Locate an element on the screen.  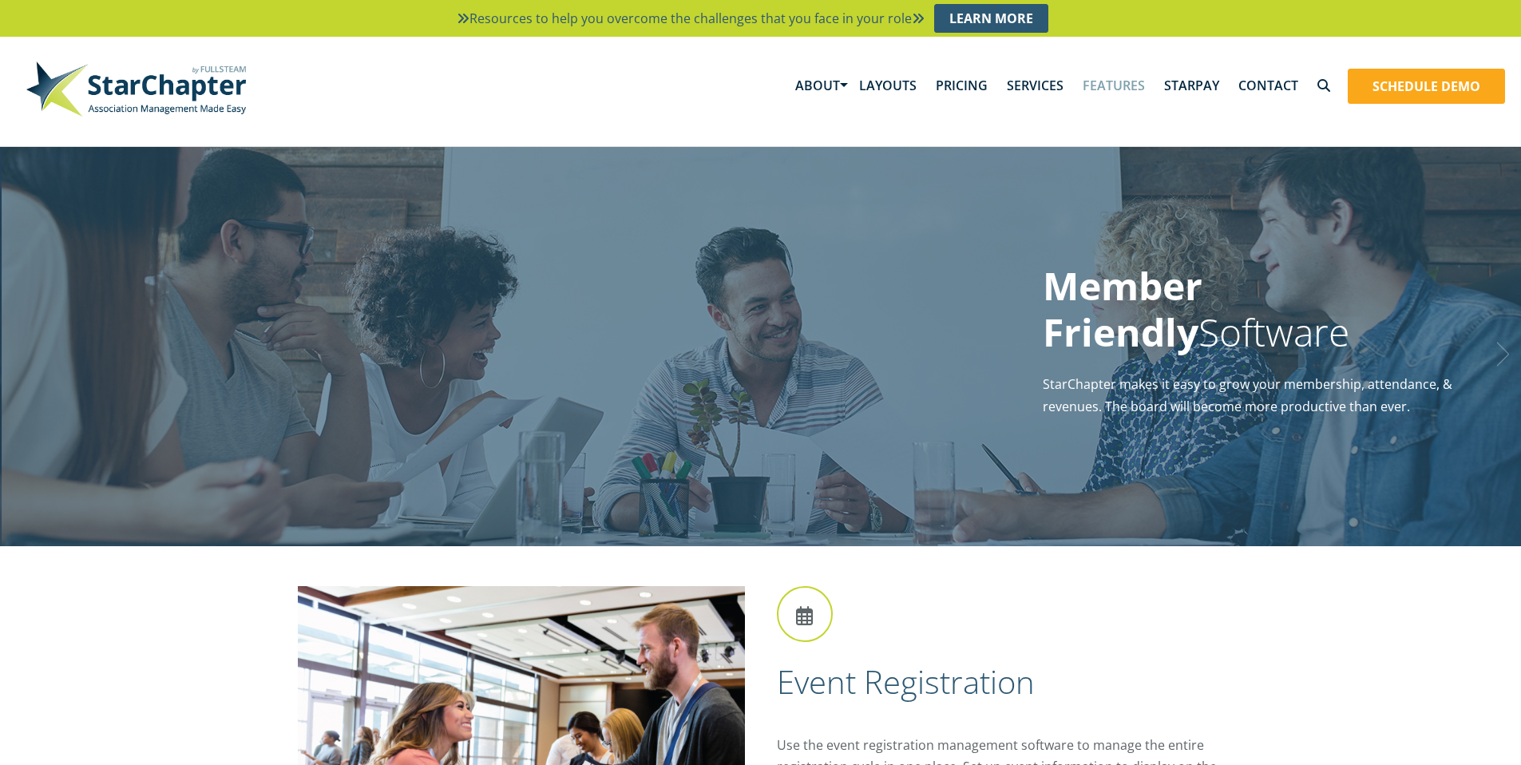
h2: Event Registration is located at coordinates (1001, 682).